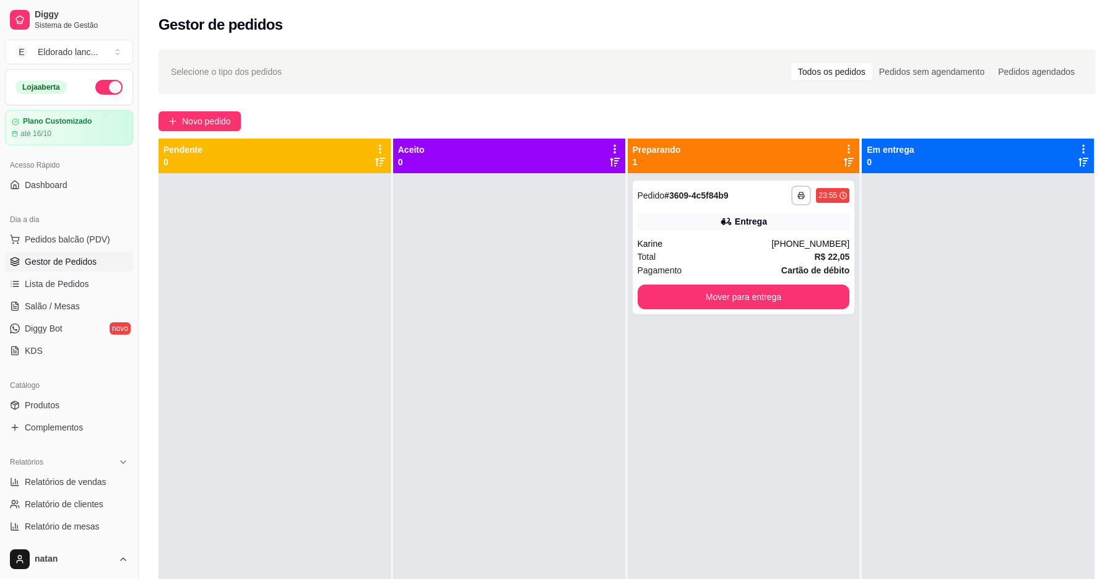 The height and width of the screenshot is (579, 1115). Describe the element at coordinates (69, 560) in the screenshot. I see `button: natan` at that location.